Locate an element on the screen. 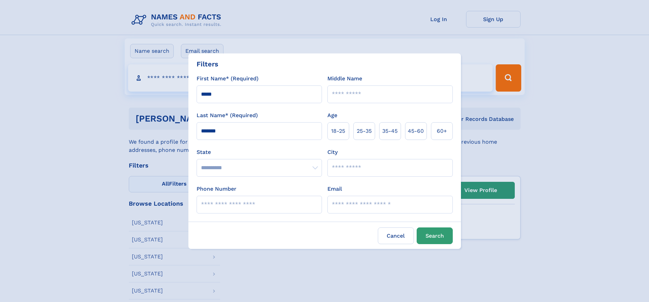  label: Age is located at coordinates (332, 115).